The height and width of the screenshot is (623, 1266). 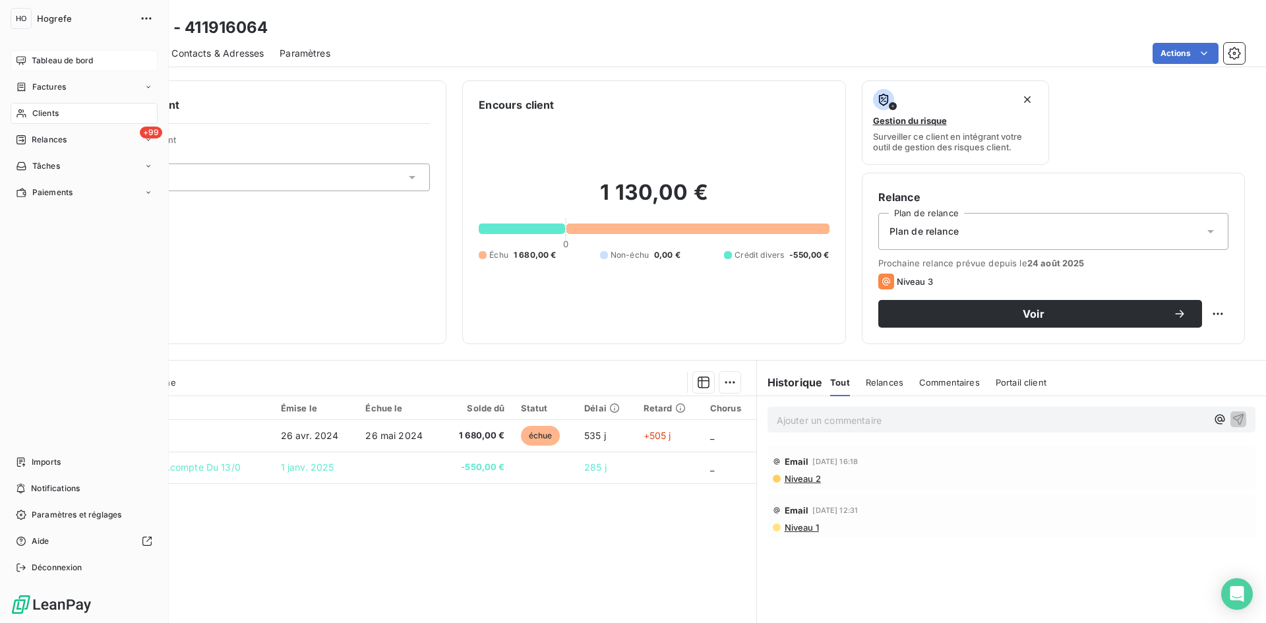 I want to click on span: Portail client, so click(x=1021, y=382).